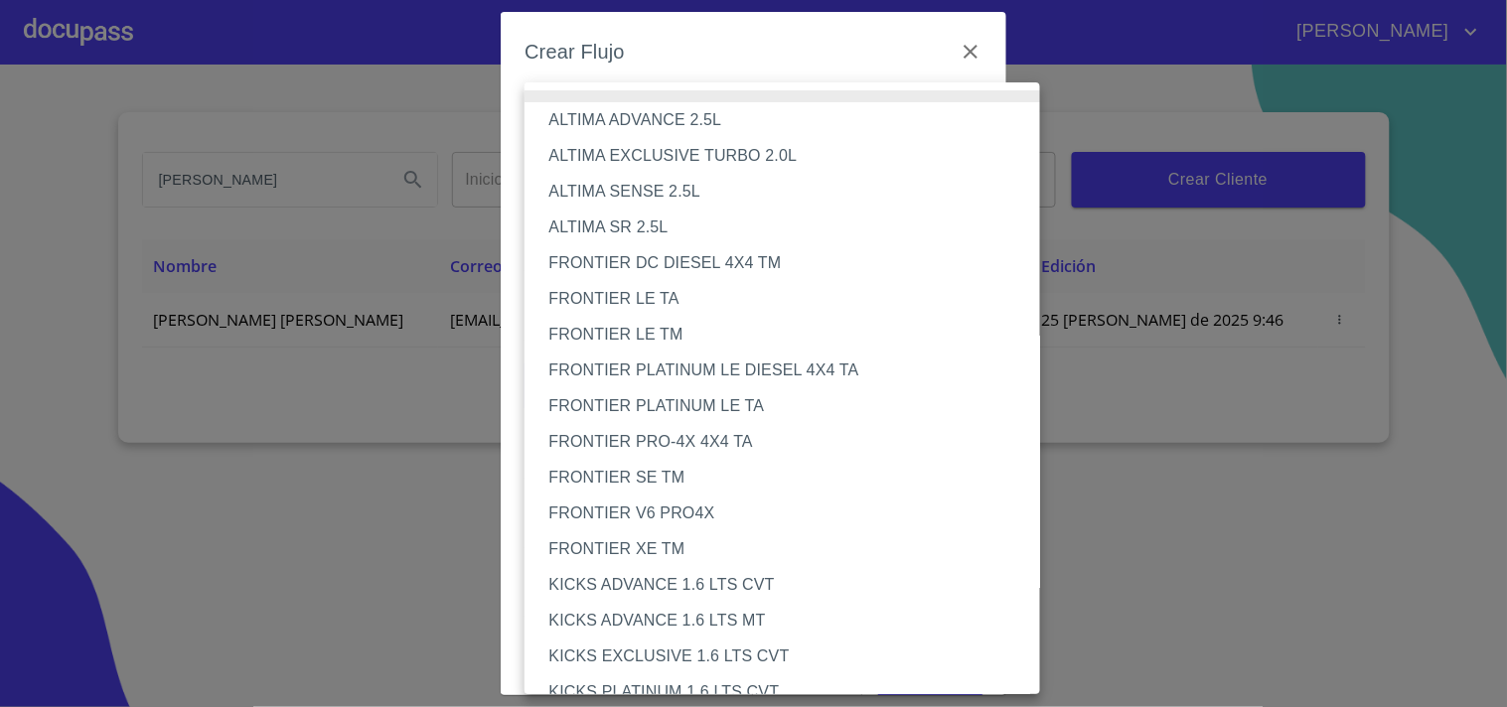 The width and height of the screenshot is (1507, 707). What do you see at coordinates (791, 657) in the screenshot?
I see `li: KICKS EXCLUSIVE 1.6 LTS CVT` at bounding box center [791, 657].